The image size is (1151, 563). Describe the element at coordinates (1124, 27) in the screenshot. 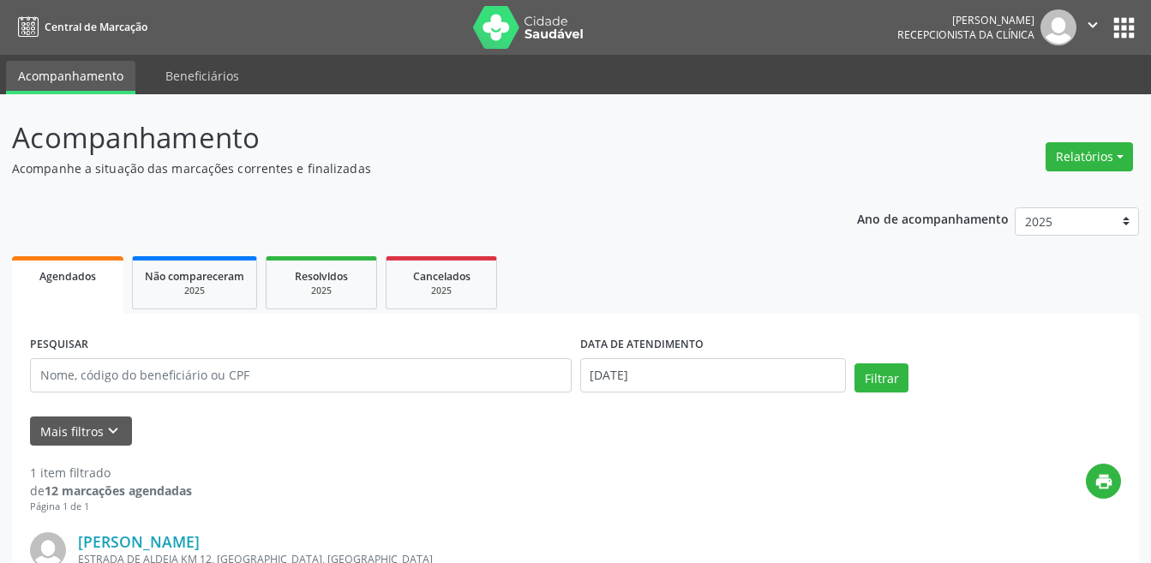

I see `button: apps` at that location.